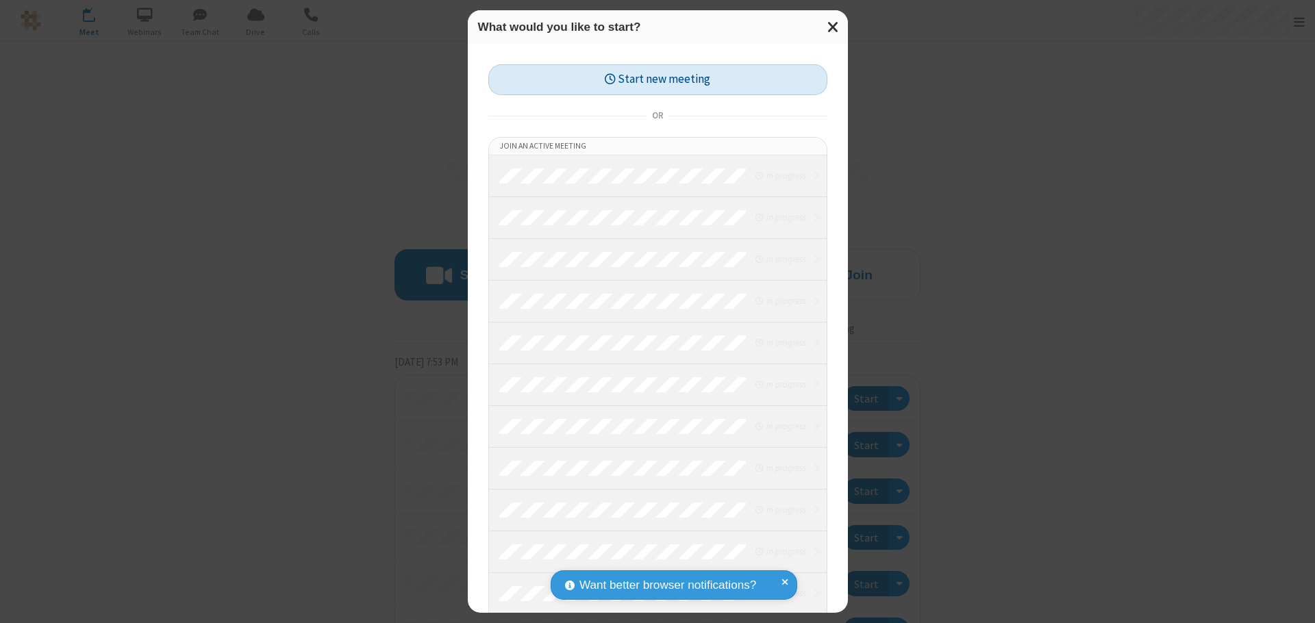 This screenshot has height=623, width=1315. What do you see at coordinates (668, 585) in the screenshot?
I see `span: Want better browser notifications?` at bounding box center [668, 585].